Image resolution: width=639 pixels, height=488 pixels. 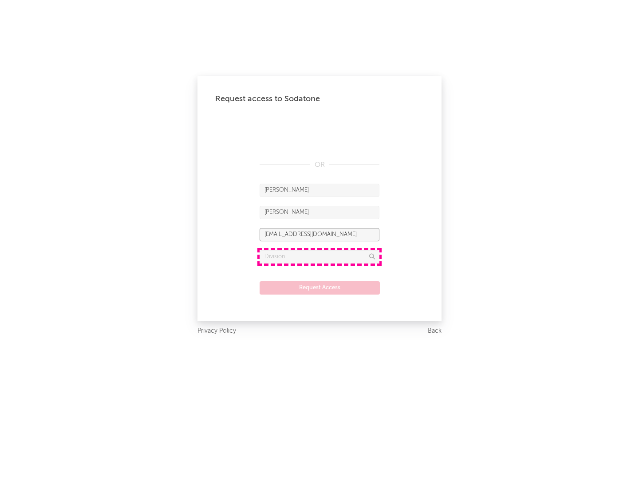 What do you see at coordinates (319, 99) in the screenshot?
I see `div: Request access to Sodatone` at bounding box center [319, 99].